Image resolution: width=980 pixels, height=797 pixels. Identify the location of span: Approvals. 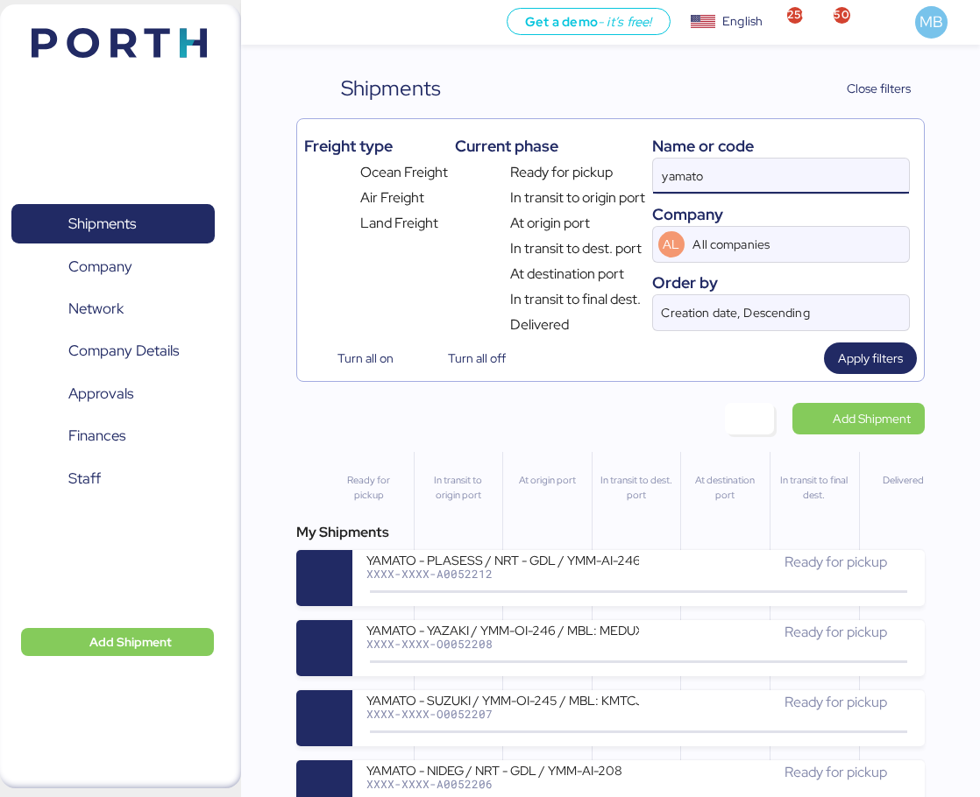
(101, 393).